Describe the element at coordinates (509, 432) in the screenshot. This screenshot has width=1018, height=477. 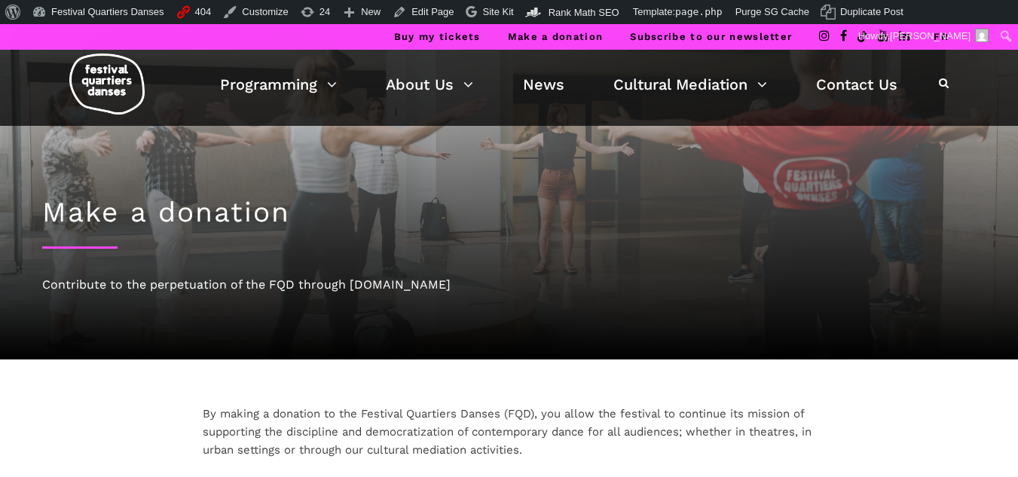
I see `p: By making a donation to the Festival Quartiers Danses (FQD), you allow the festival to continue i...` at that location.